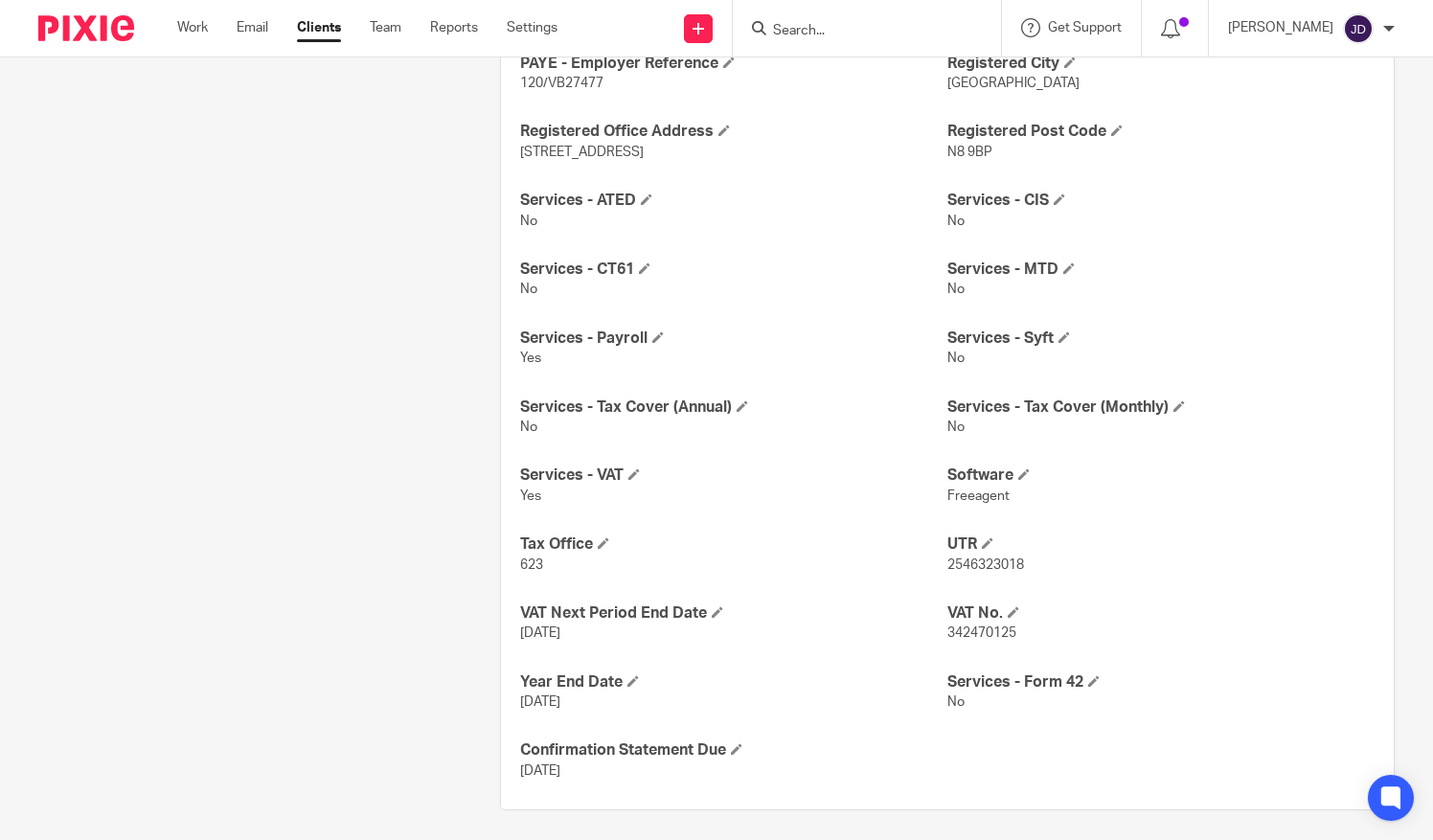  I want to click on img: Pixie, so click(87, 28).